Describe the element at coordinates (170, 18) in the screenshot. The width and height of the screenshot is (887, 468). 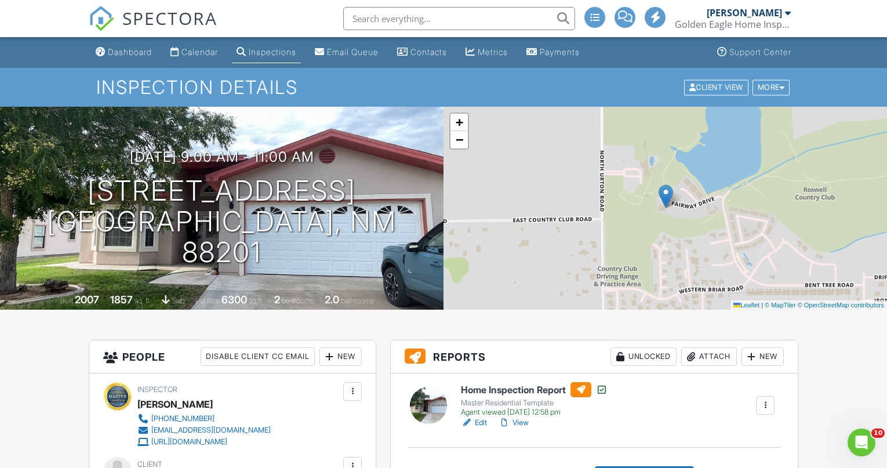
I see `span: SPECTORA` at that location.